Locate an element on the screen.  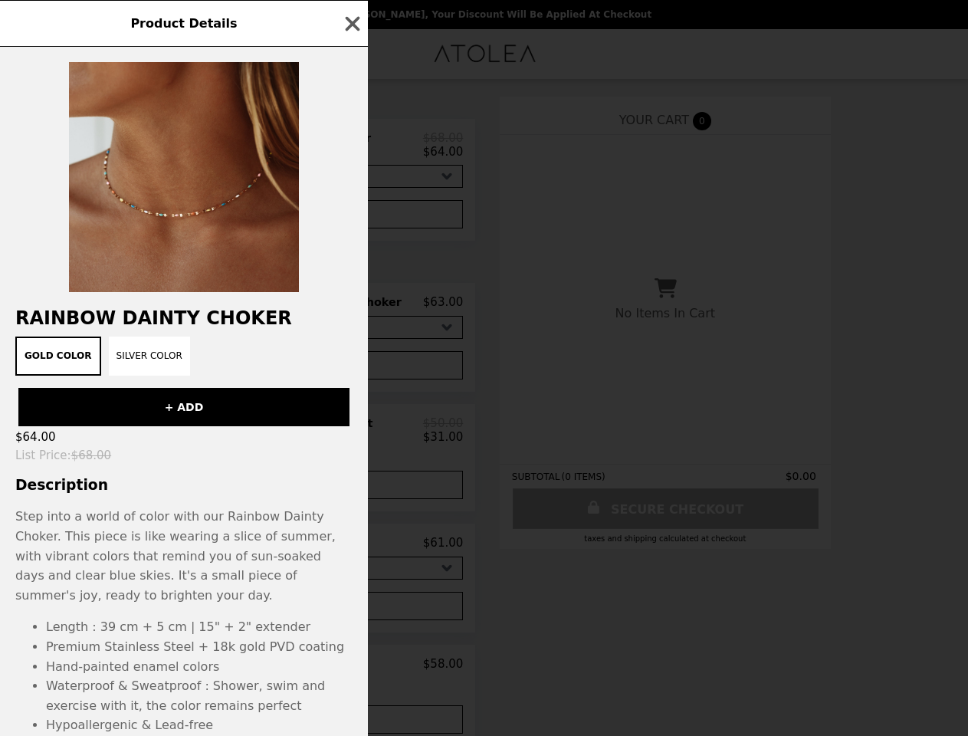
p: Step into a world of color with our Rainbow Dainty Choker. This piece is like wearing a slice of ... is located at coordinates (184, 556).